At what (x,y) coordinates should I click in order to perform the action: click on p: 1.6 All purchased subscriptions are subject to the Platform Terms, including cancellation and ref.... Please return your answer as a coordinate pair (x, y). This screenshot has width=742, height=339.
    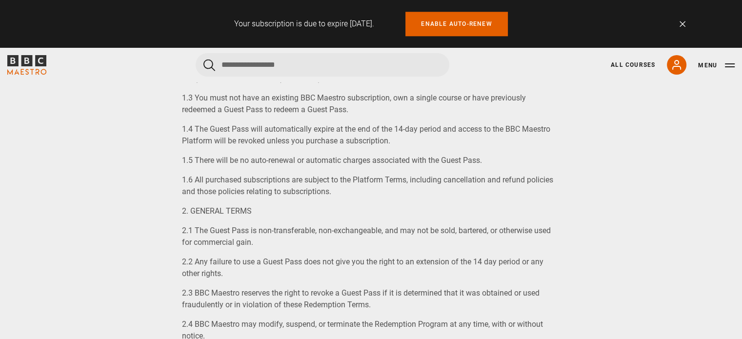
    Looking at the image, I should click on (371, 186).